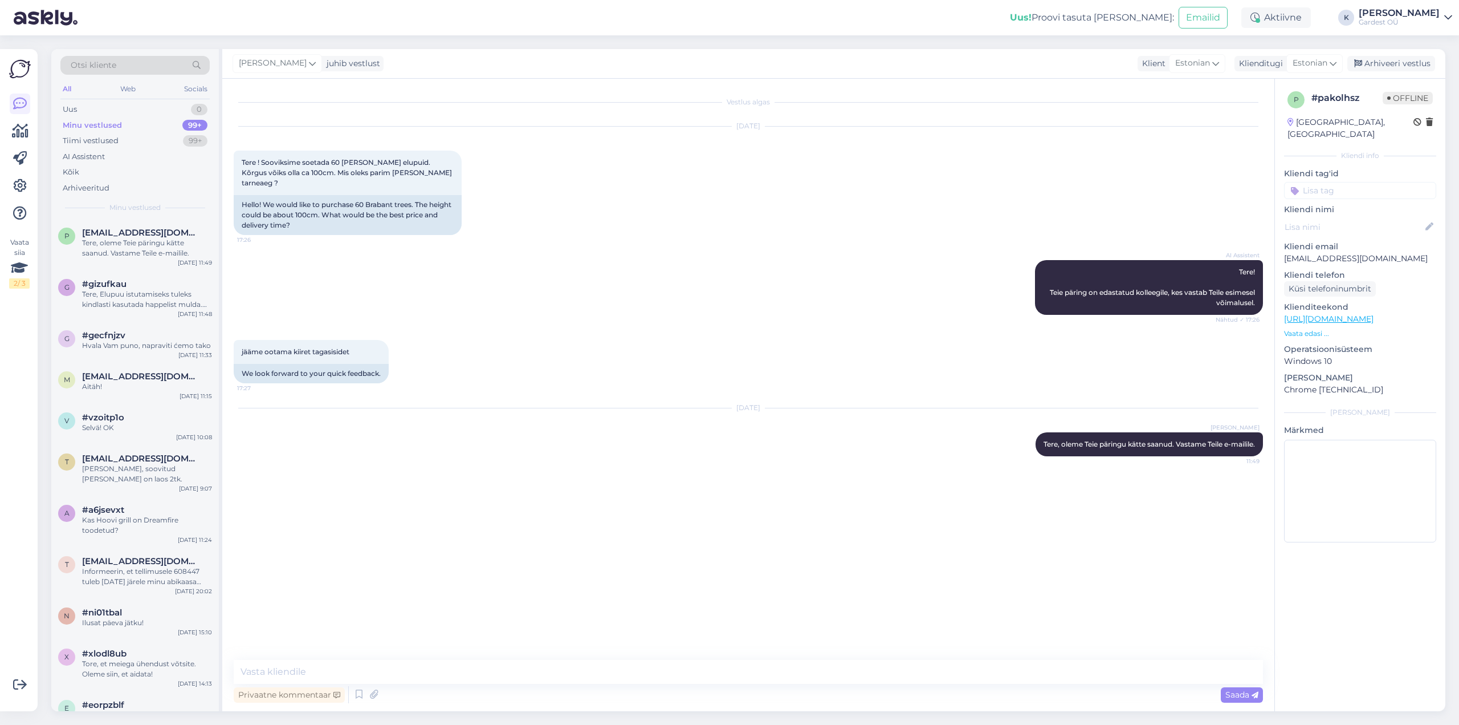  Describe the element at coordinates (147, 622) in the screenshot. I see `div: Ilusat päeva jätku!` at that location.